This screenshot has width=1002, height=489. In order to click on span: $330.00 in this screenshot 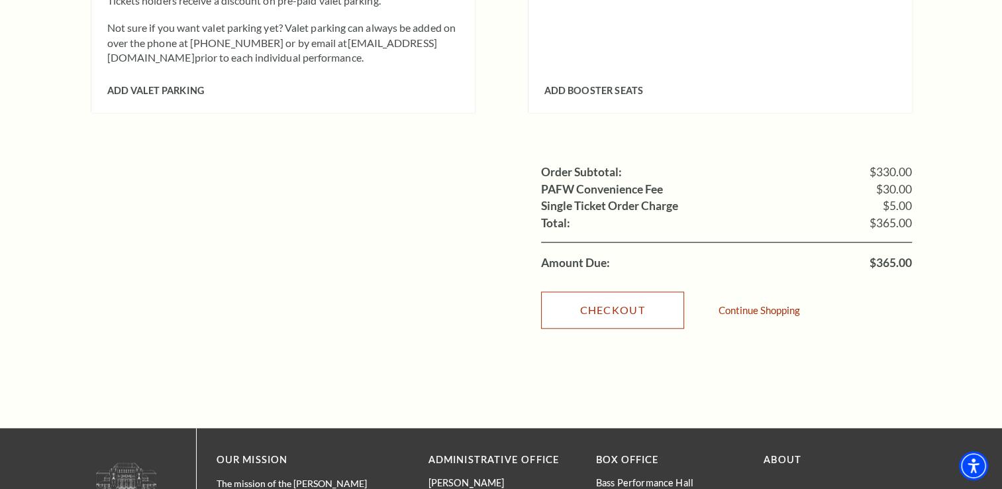, I will do `click(890, 172)`.